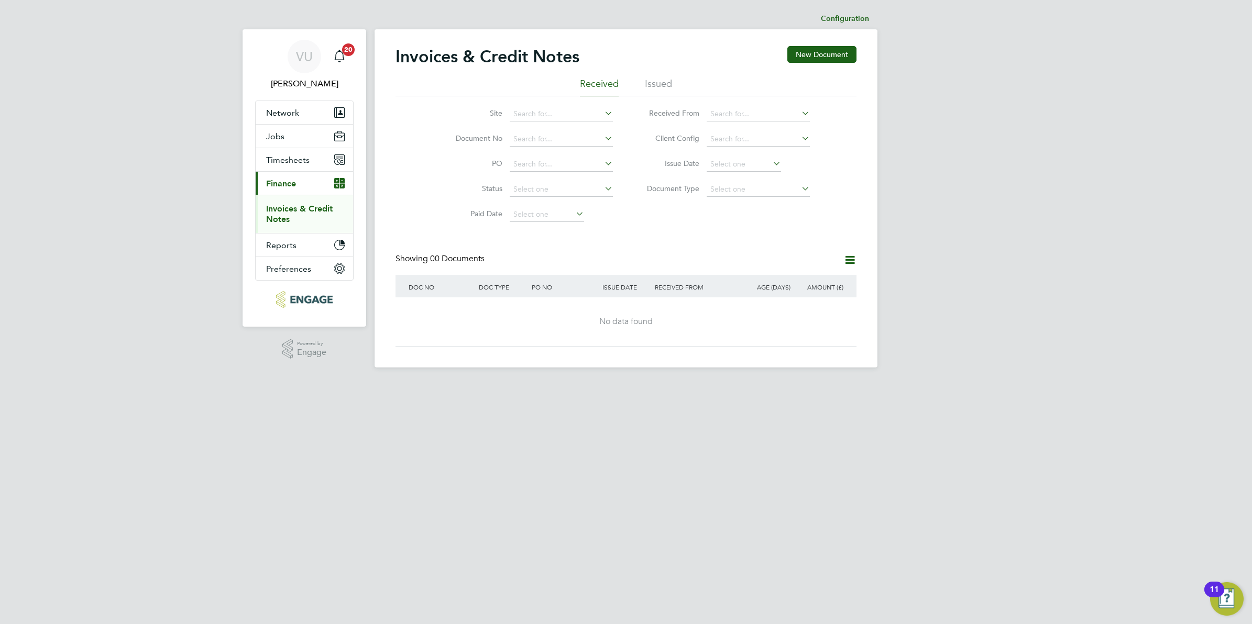 This screenshot has height=624, width=1252. Describe the element at coordinates (487, 57) in the screenshot. I see `h2: Invoices & Credit Notes` at that location.